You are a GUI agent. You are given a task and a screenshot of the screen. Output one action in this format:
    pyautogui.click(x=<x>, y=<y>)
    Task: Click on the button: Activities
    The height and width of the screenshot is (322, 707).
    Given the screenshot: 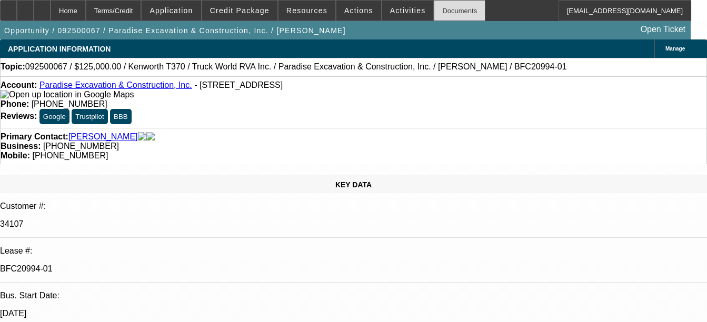 What is the action you would take?
    pyautogui.click(x=408, y=11)
    